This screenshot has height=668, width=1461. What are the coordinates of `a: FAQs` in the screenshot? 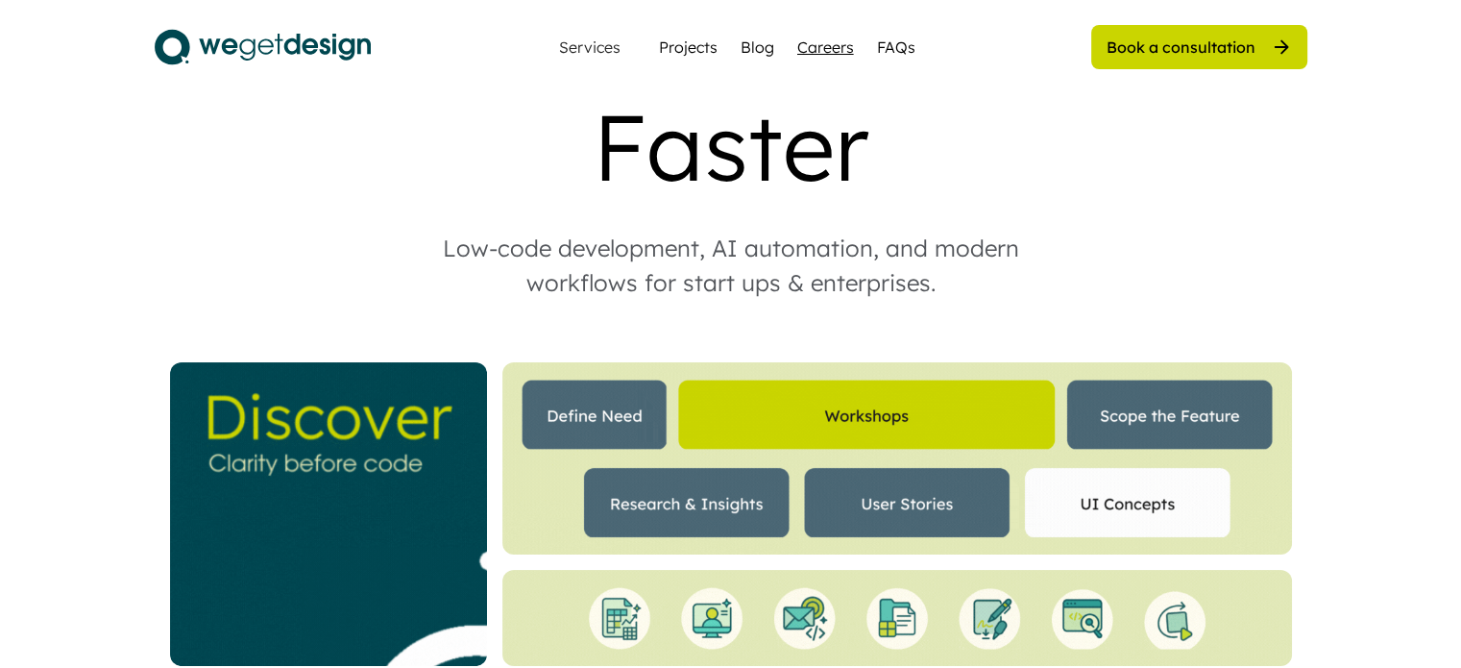 It's located at (896, 47).